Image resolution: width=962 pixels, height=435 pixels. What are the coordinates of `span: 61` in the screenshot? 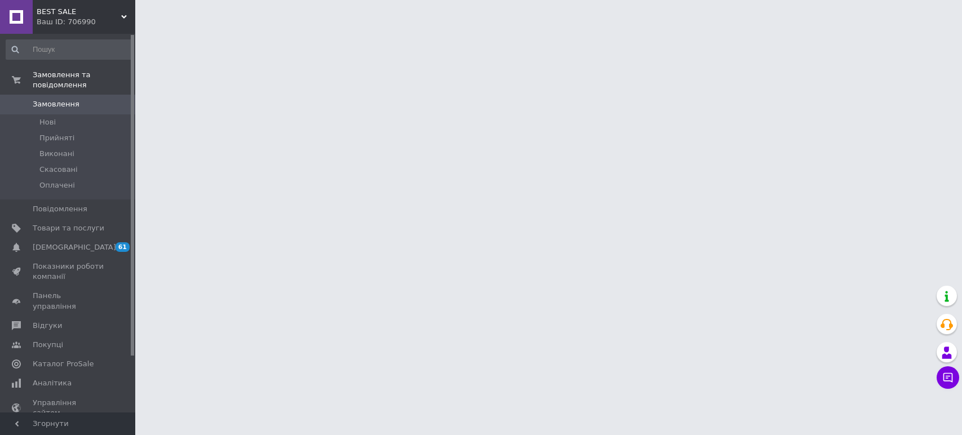 It's located at (122, 247).